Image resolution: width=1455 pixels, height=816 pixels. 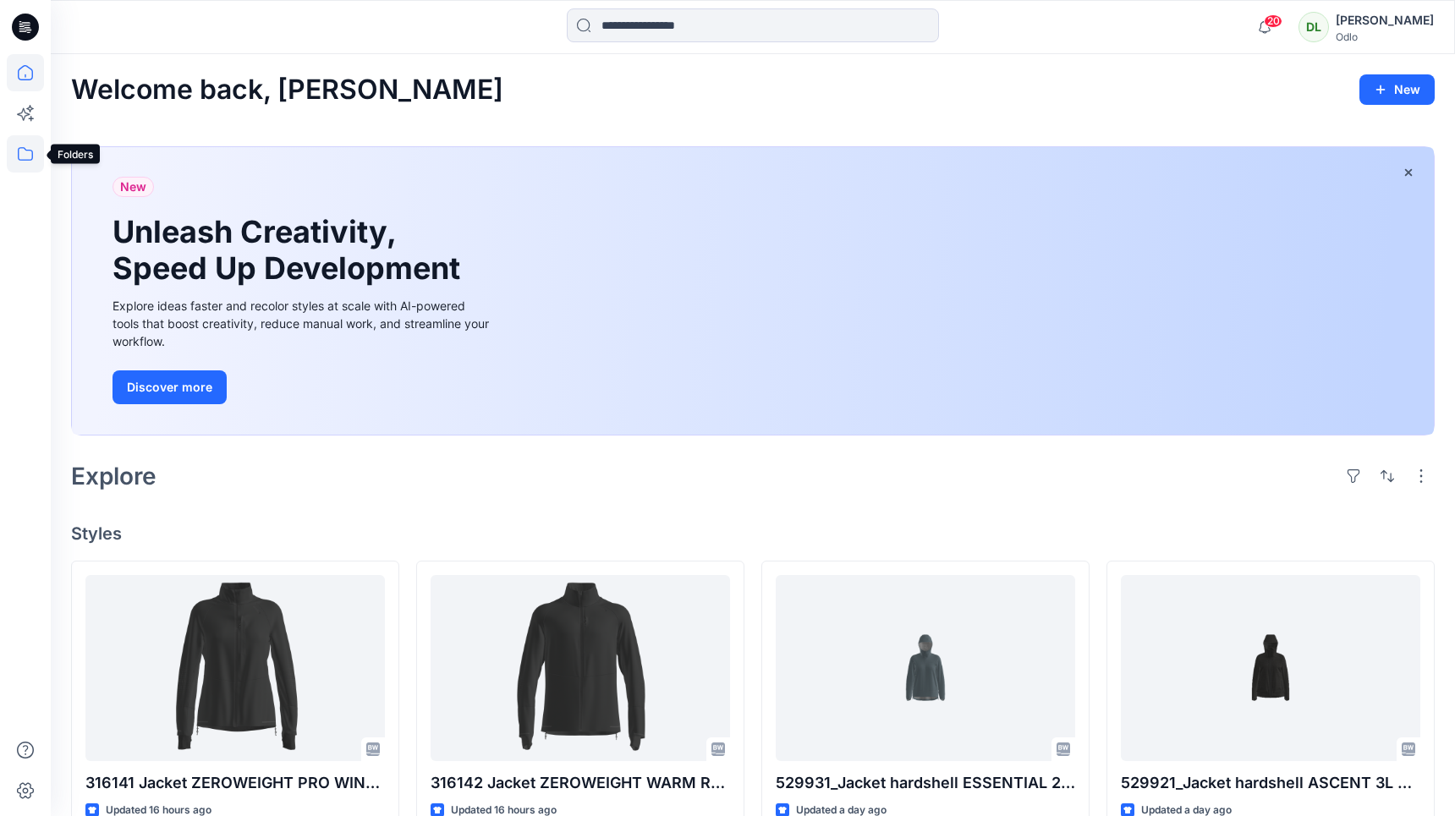 I want to click on h1: Unleash Creativity, Speed Up Development, so click(x=290, y=250).